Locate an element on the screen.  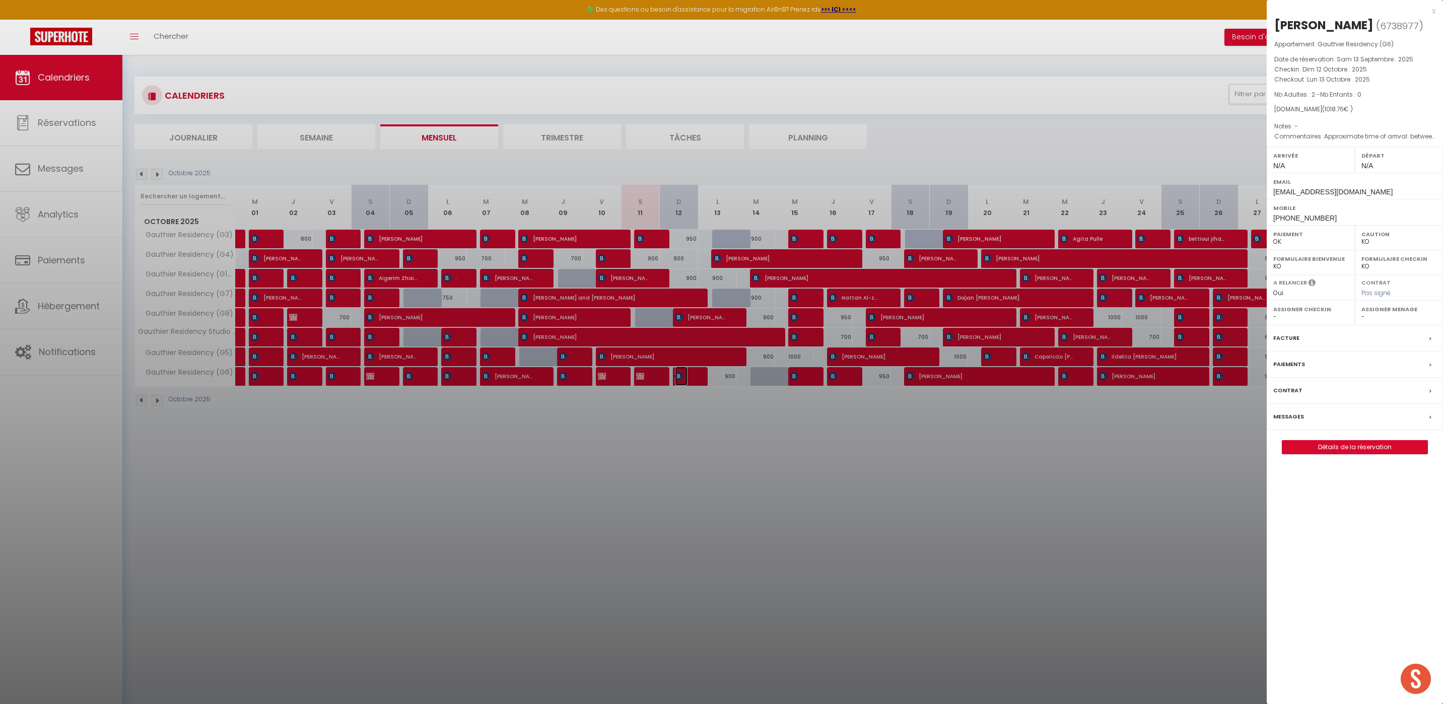
p: Date de réservation : is located at coordinates (1355, 59).